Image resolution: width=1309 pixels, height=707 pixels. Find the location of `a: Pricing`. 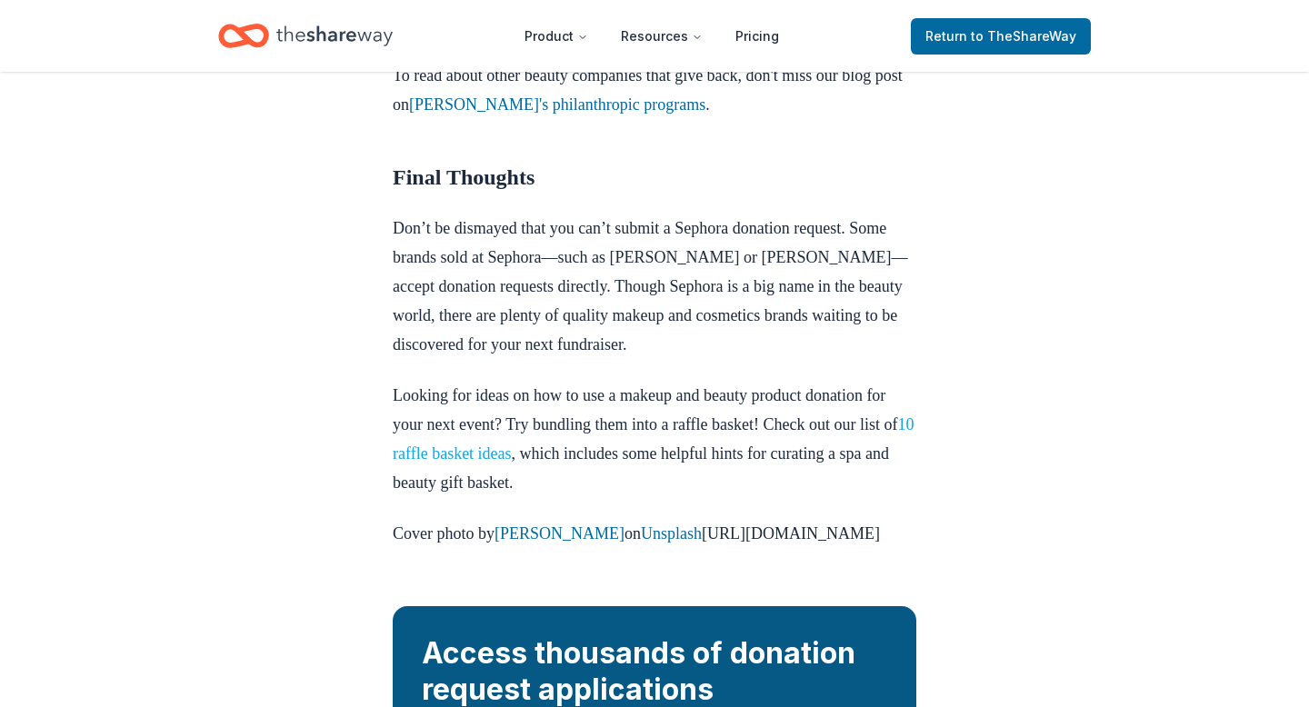

a: Pricing is located at coordinates (757, 36).